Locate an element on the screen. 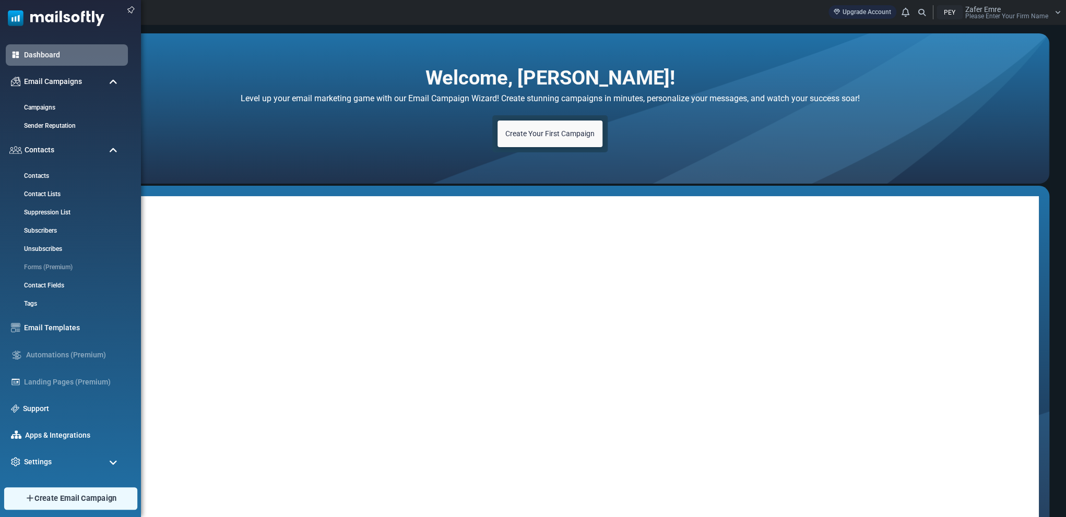 The height and width of the screenshot is (517, 1066). a: Contacts is located at coordinates (65, 176).